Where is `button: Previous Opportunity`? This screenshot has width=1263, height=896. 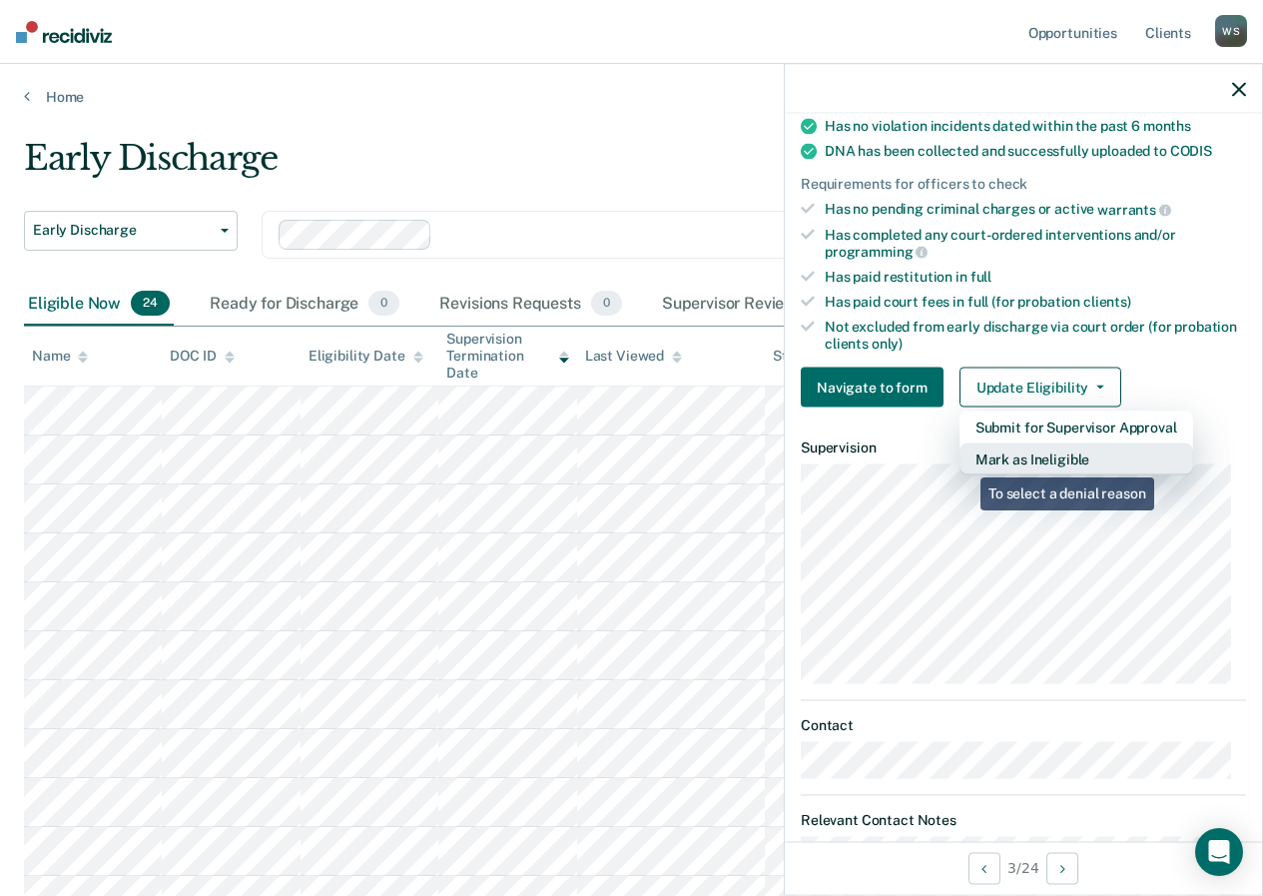 button: Previous Opportunity is located at coordinates (984, 868).